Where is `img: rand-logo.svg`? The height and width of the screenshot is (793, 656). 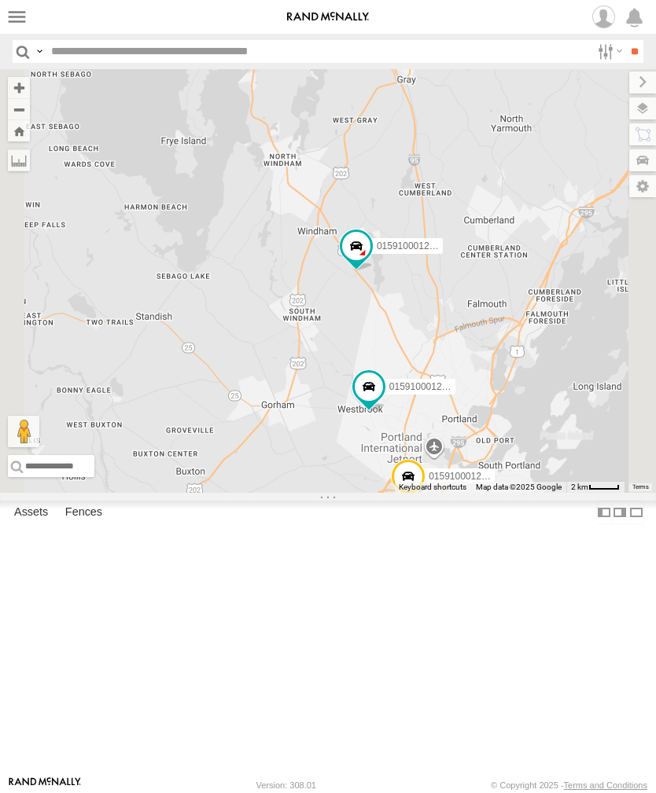
img: rand-logo.svg is located at coordinates (328, 17).